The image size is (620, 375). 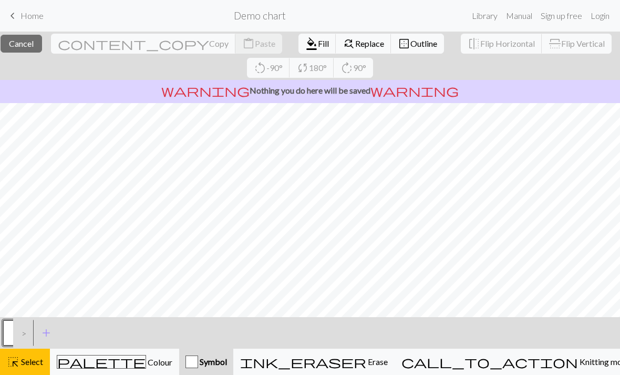 I want to click on button: Symbol, so click(x=206, y=362).